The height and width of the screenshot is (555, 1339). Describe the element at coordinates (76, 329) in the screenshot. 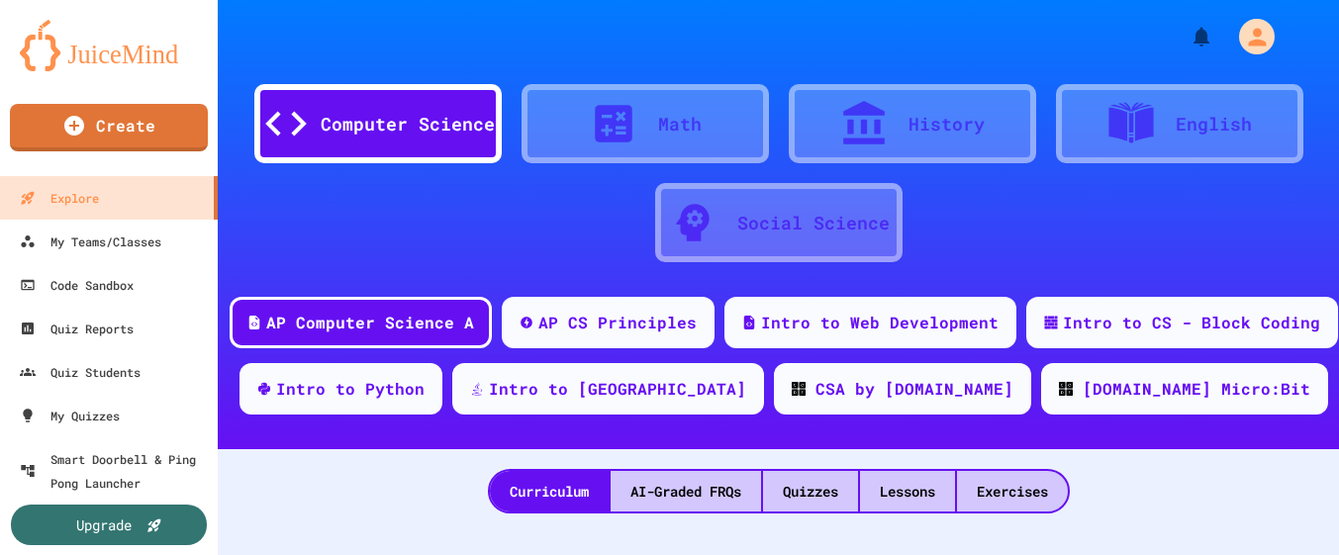

I see `div: Quiz Reports` at that location.